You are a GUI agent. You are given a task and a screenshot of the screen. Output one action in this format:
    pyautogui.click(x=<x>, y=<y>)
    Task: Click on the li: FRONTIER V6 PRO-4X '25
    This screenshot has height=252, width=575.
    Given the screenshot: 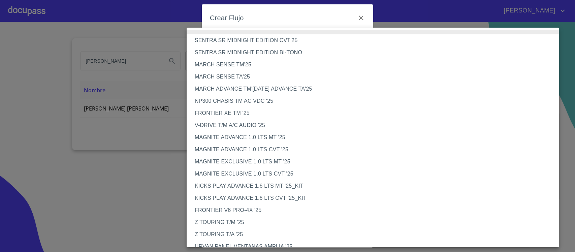 What is the action you would take?
    pyautogui.click(x=376, y=210)
    